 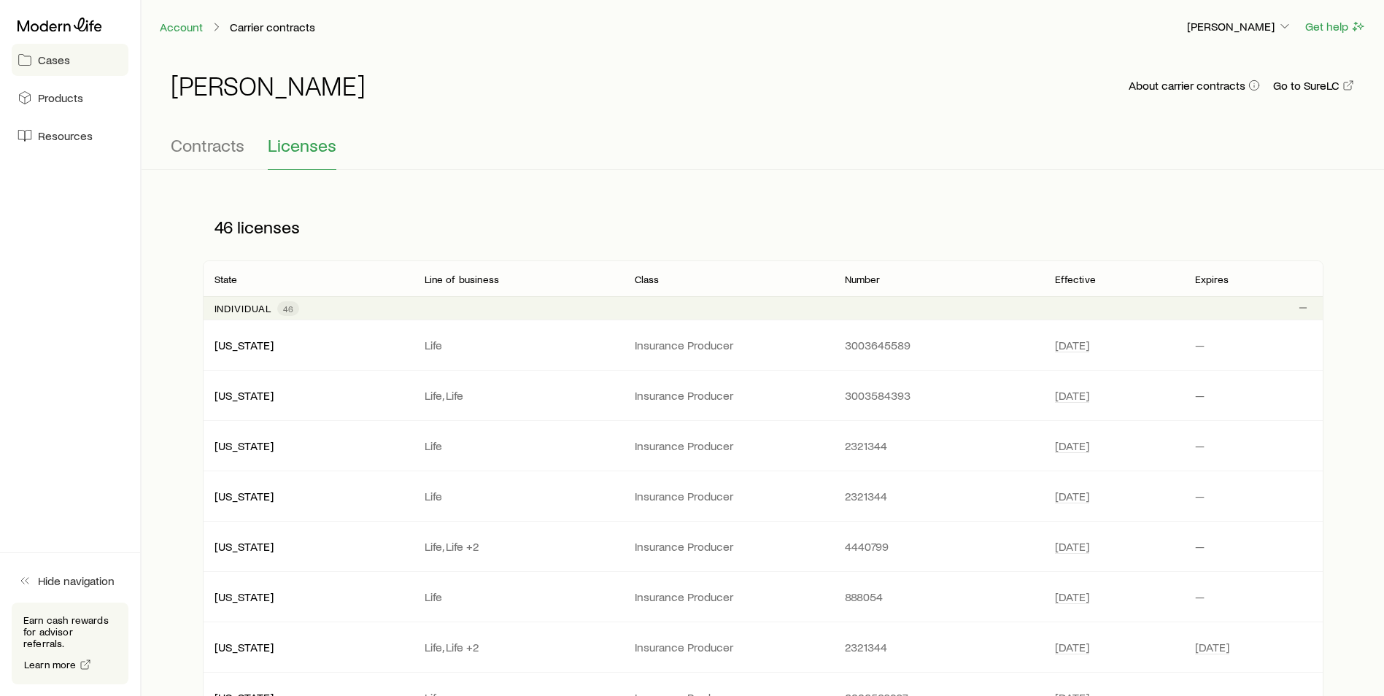 I want to click on a: Go to SureLC, so click(x=1313, y=85).